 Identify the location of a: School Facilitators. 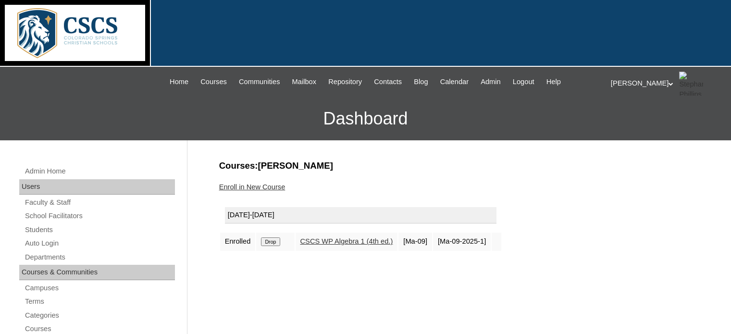
(100, 216).